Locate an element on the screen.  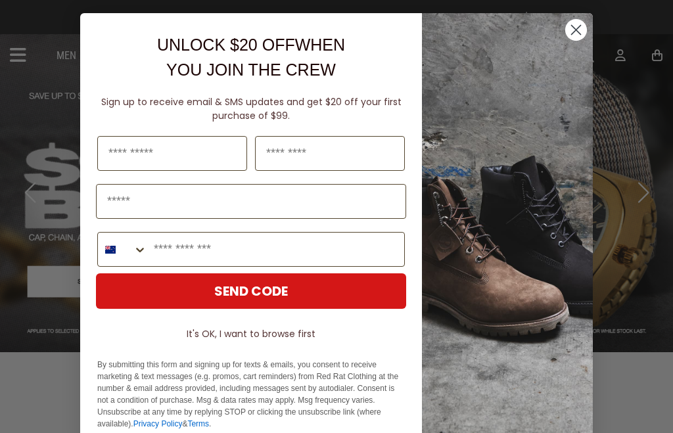
button: Search Countries is located at coordinates (122, 249).